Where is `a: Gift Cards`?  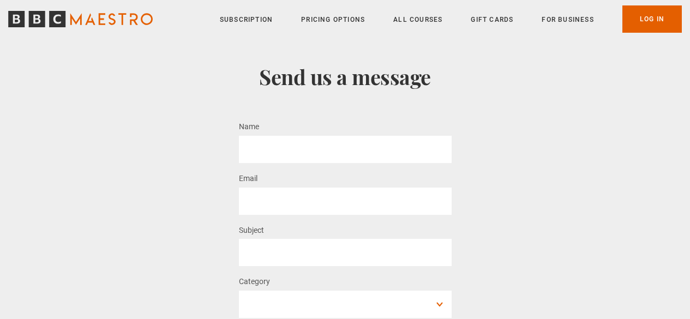 a: Gift Cards is located at coordinates (492, 20).